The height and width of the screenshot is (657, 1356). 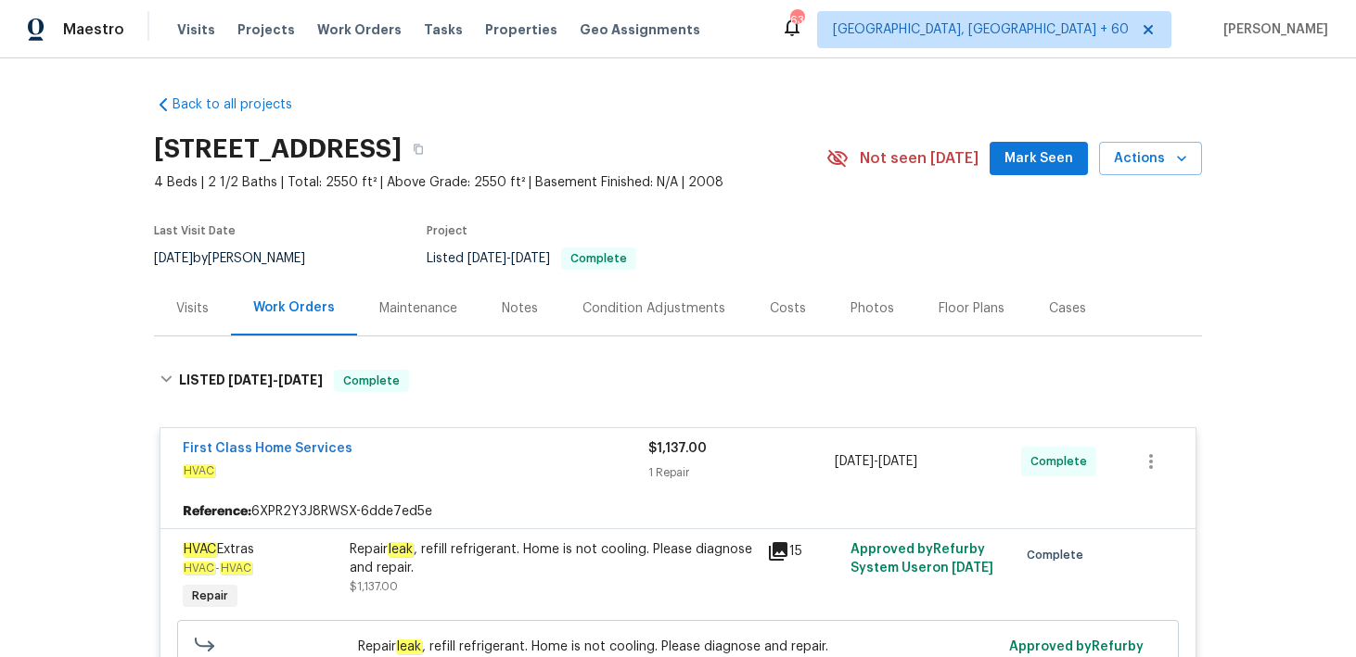 I want to click on span: Listed, so click(x=531, y=259).